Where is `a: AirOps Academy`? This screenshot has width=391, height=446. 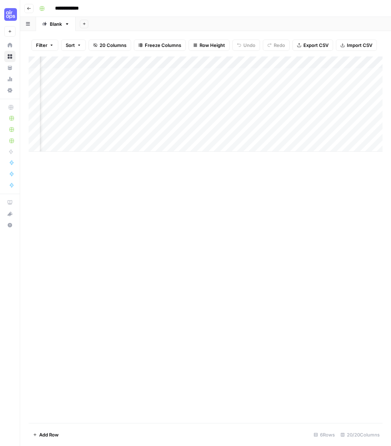
a: AirOps Academy is located at coordinates (10, 203).